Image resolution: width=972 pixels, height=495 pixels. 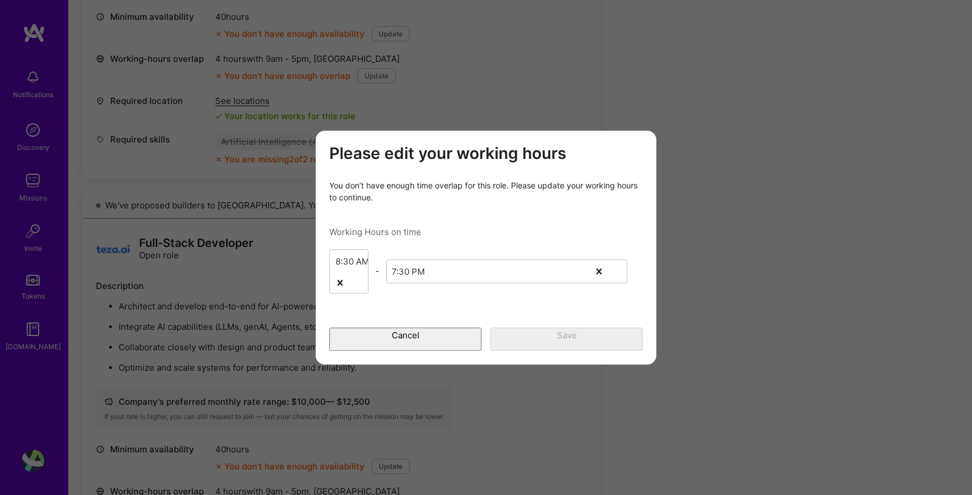 What do you see at coordinates (486, 247) in the screenshot?
I see `div: modal` at bounding box center [486, 247].